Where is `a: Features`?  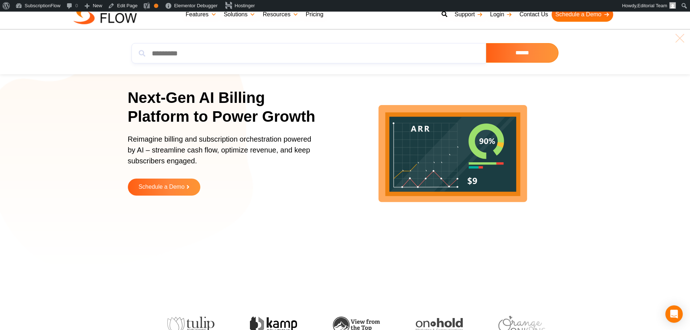 a: Features is located at coordinates (201, 14).